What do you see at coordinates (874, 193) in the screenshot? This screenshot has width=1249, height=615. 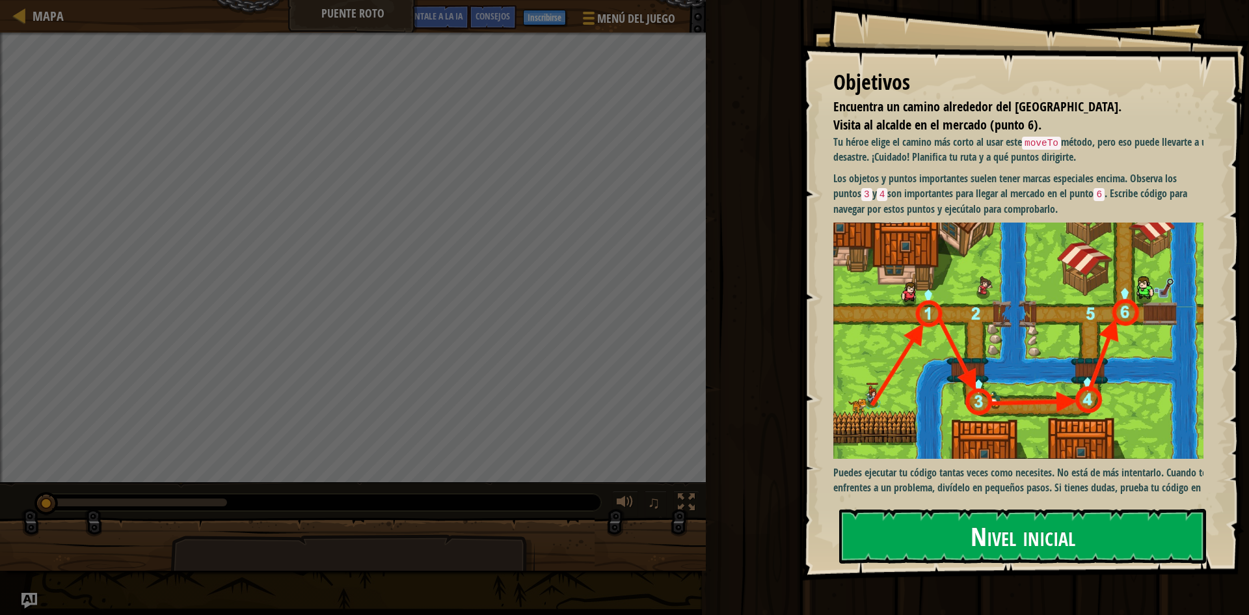 I see `font: y` at bounding box center [874, 193].